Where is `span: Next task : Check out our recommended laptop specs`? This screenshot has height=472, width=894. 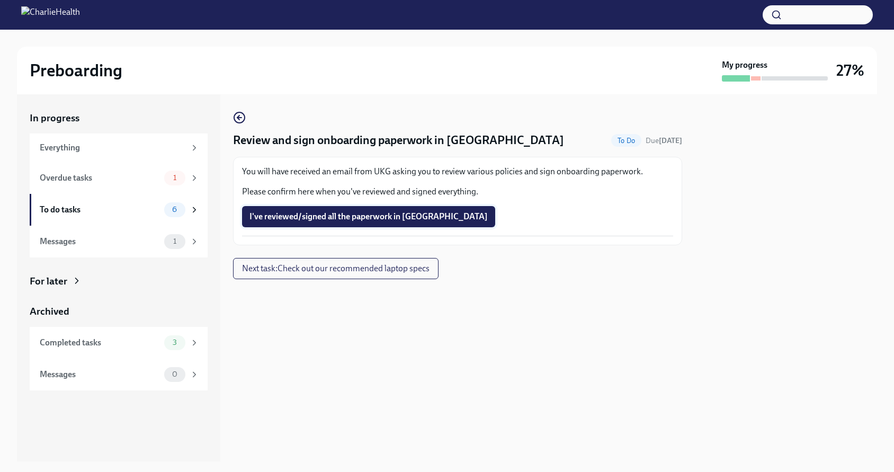 span: Next task : Check out our recommended laptop specs is located at coordinates (336, 268).